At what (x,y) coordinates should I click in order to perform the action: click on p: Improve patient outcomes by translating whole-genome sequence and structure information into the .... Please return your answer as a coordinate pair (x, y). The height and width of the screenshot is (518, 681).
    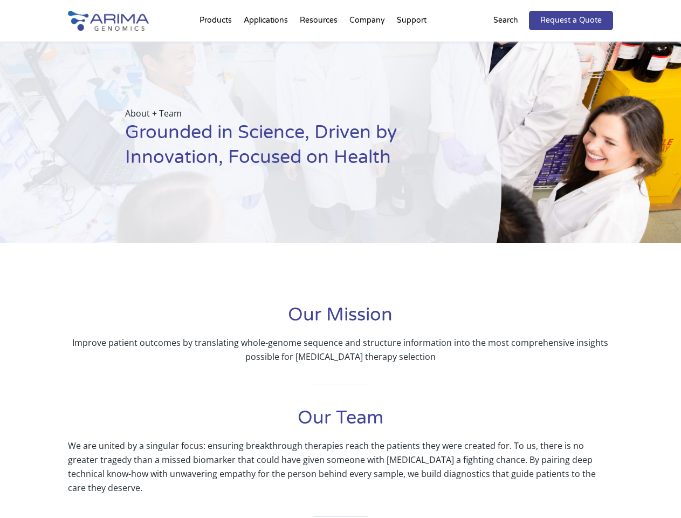
    Looking at the image, I should click on (340, 350).